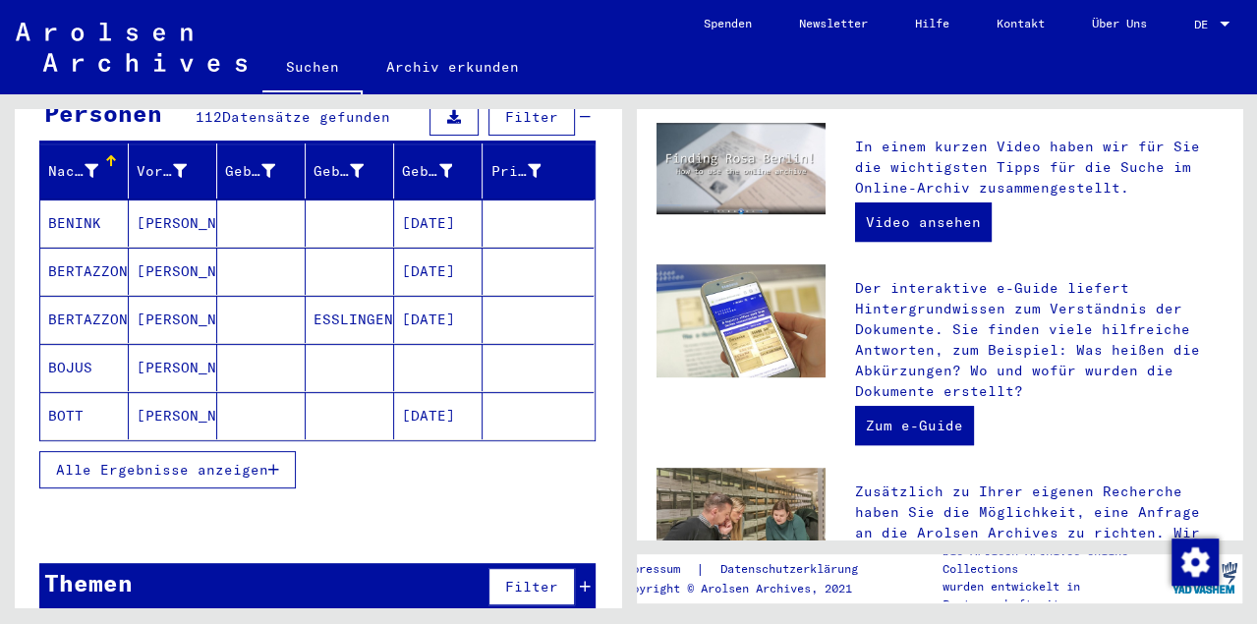 This screenshot has width=1257, height=624. I want to click on p: Die Arolsen Archives Online-Collections, so click(1054, 560).